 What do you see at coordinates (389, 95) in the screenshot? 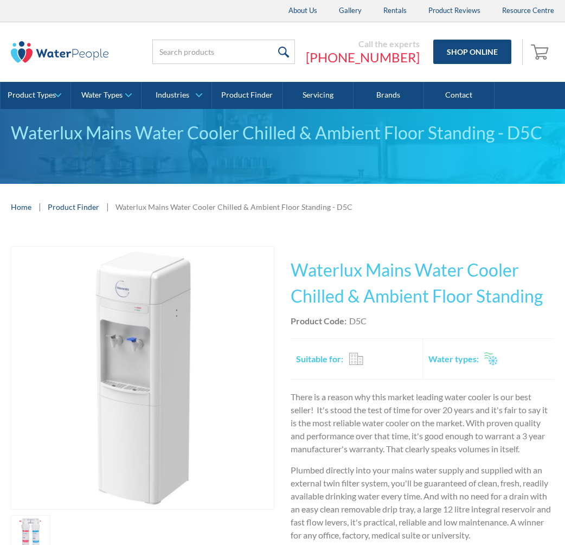
I see `a: Brands` at bounding box center [389, 95].